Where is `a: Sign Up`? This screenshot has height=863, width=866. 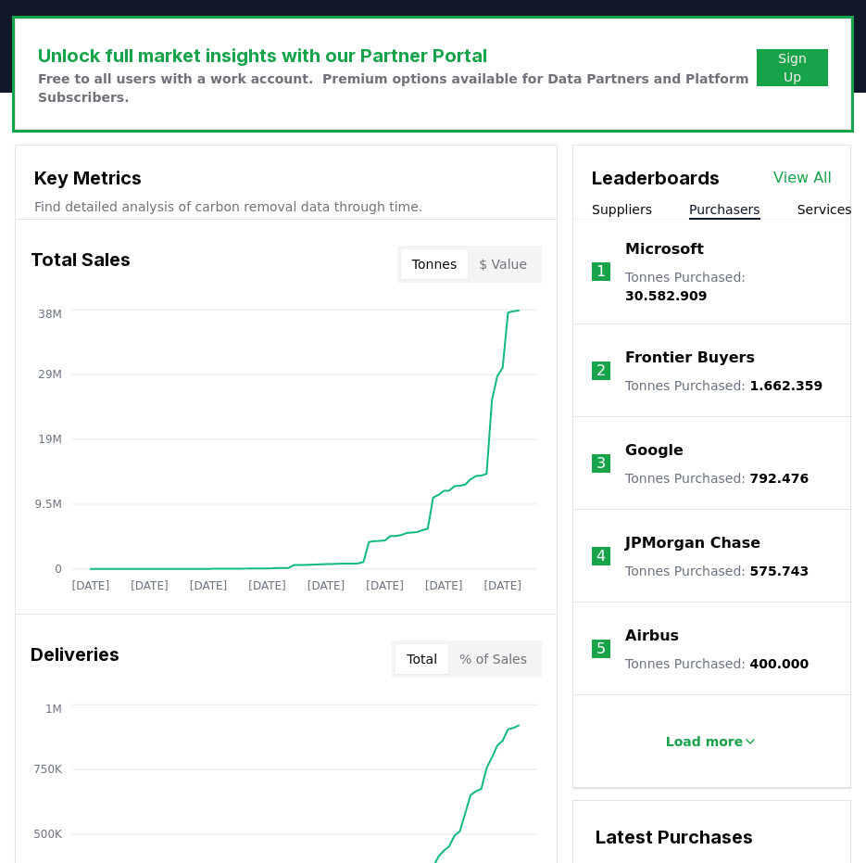
a: Sign Up is located at coordinates (792, 68).